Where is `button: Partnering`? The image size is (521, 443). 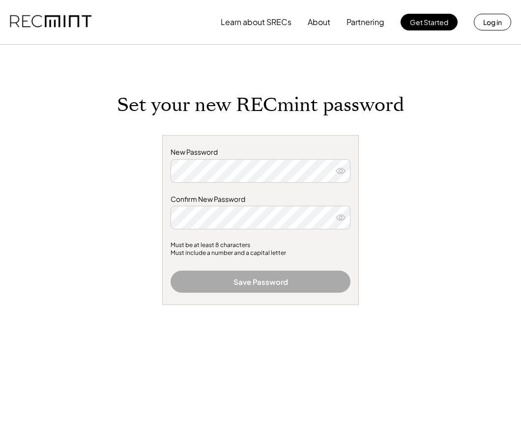 button: Partnering is located at coordinates (365, 22).